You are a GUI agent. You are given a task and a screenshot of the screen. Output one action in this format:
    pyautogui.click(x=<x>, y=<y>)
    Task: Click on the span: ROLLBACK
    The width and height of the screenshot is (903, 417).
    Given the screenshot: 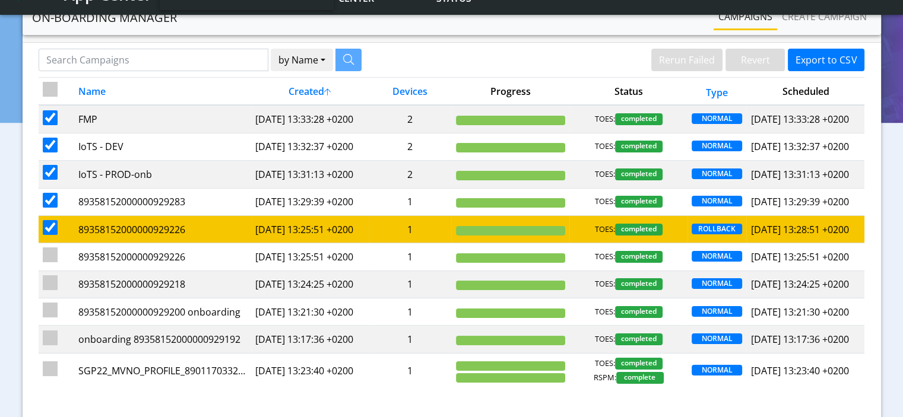 What is the action you would take?
    pyautogui.click(x=717, y=229)
    